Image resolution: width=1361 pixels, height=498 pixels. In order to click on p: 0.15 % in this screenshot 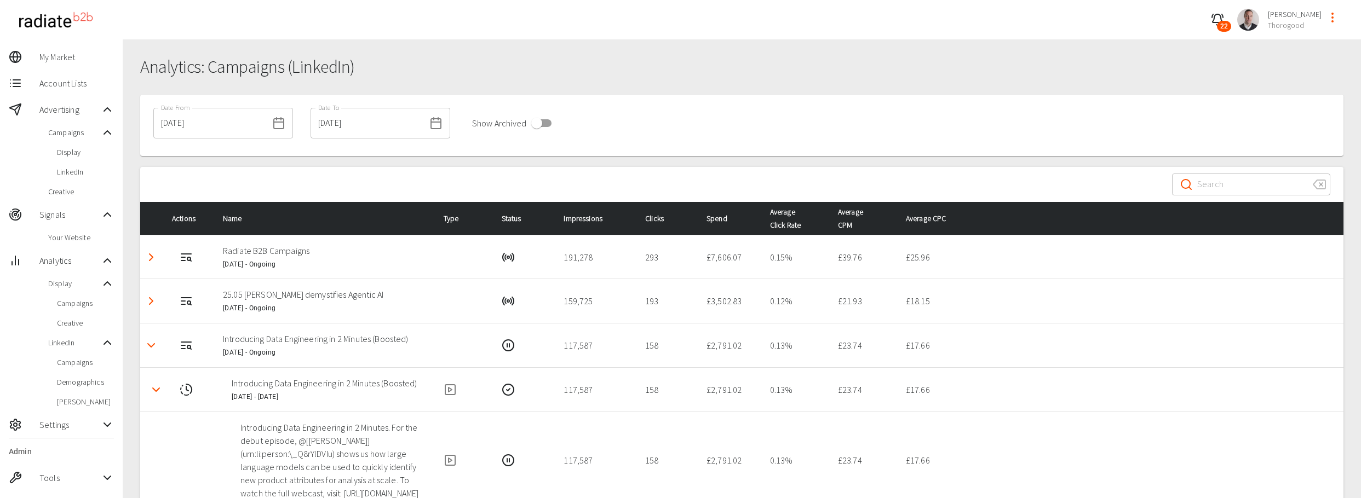, I will do `click(795, 257)`.